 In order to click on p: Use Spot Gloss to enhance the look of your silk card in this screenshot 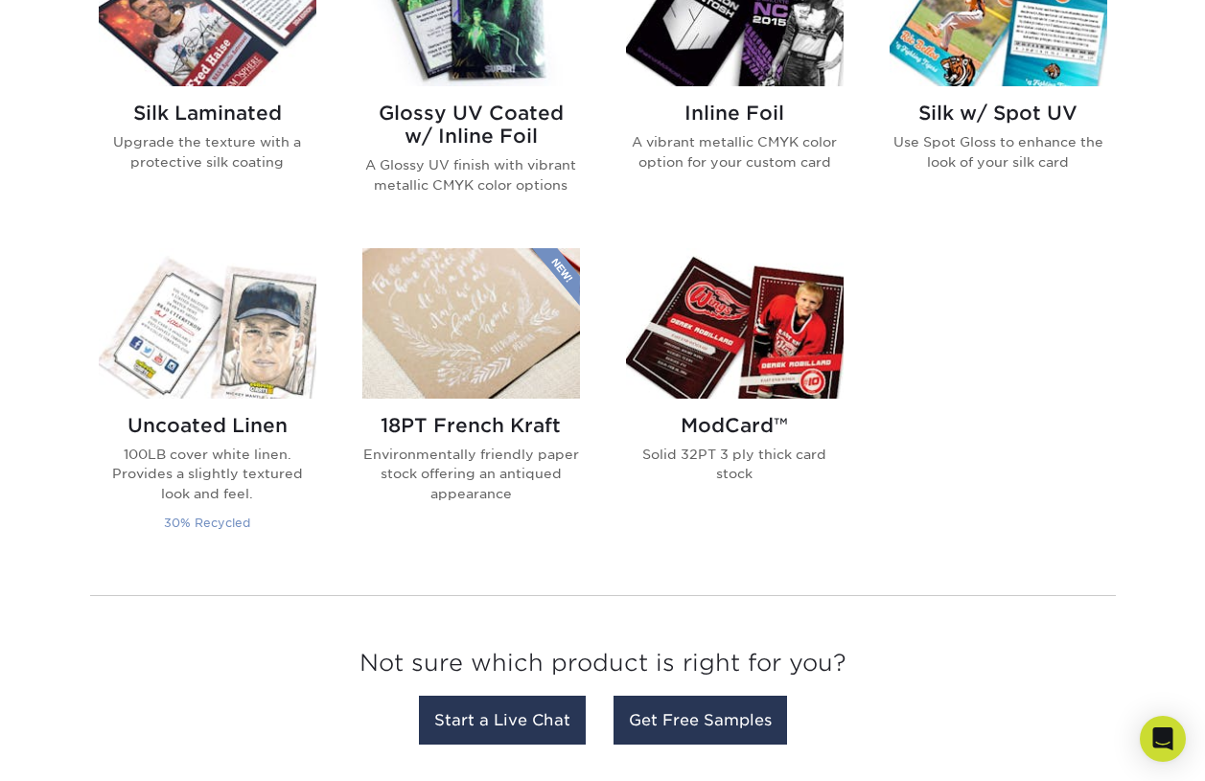, I will do `click(998, 151)`.